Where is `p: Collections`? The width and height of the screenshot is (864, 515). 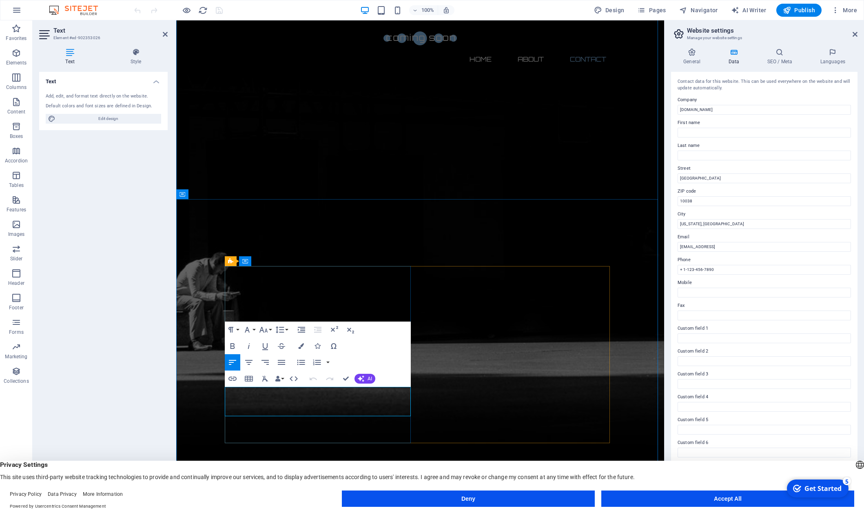 p: Collections is located at coordinates (16, 381).